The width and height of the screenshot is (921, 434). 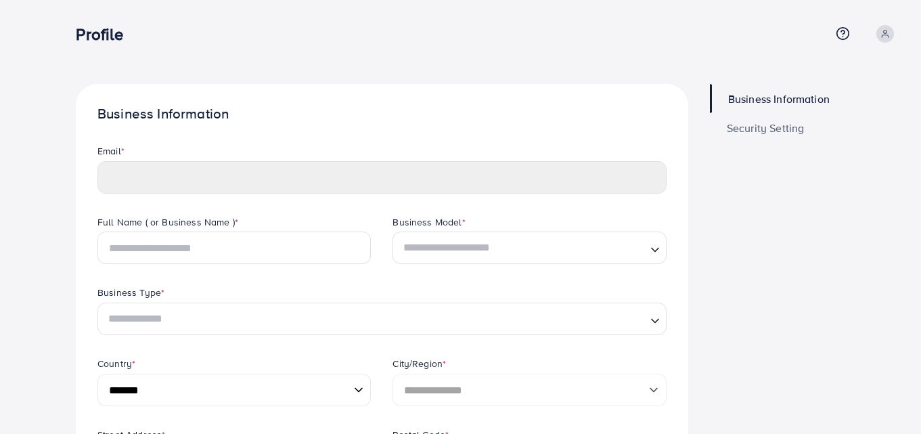 What do you see at coordinates (419, 363) in the screenshot?
I see `label: City/Region` at bounding box center [419, 363].